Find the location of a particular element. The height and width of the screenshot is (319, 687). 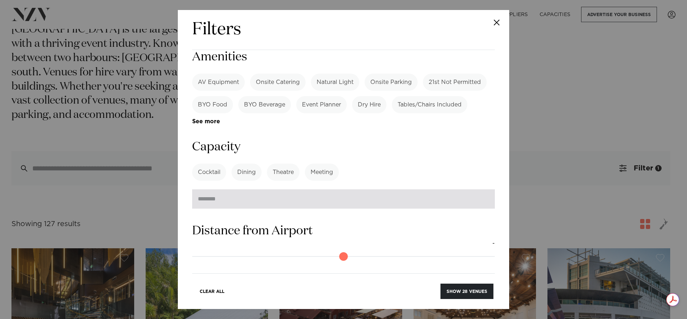

label: Tables/Chairs Included is located at coordinates (429, 105).